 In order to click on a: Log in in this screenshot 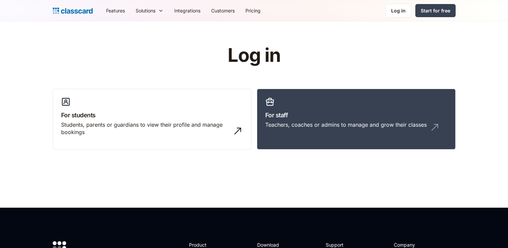, I will do `click(398, 10)`.